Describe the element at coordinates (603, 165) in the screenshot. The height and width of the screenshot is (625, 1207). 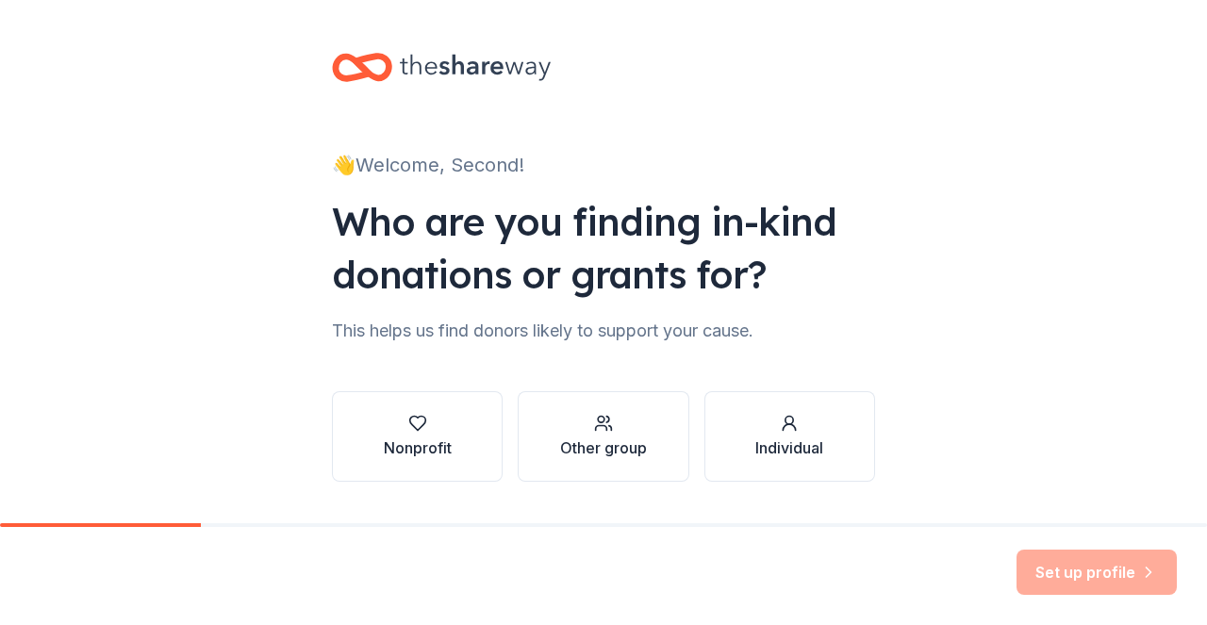
I see `div: 👋 Welcome, Second!` at that location.